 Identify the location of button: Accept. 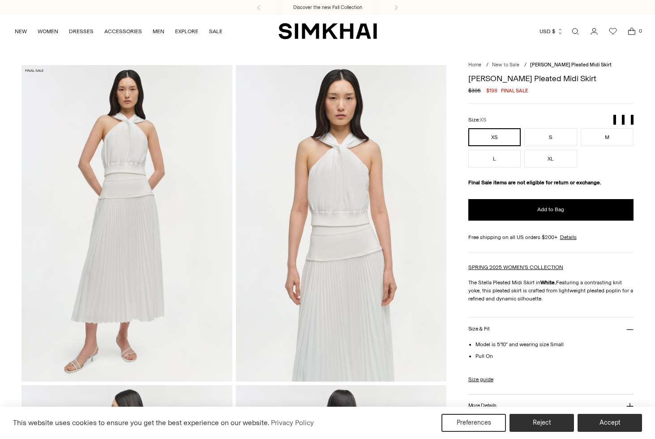
(610, 422).